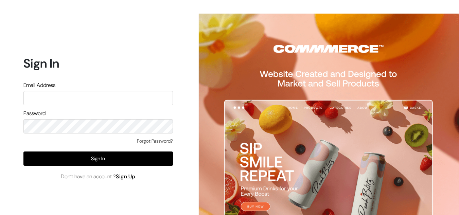  Describe the element at coordinates (98, 177) in the screenshot. I see `span: Don’t have an account ?` at that location.